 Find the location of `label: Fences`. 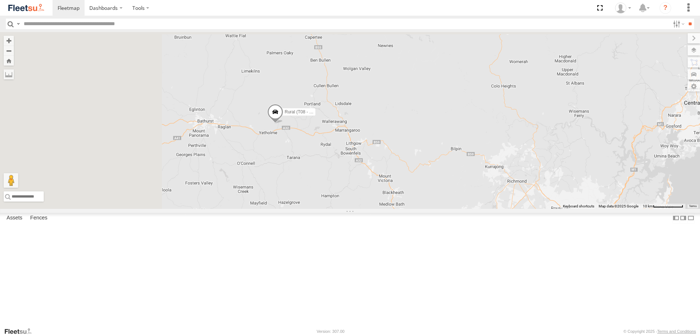

label: Fences is located at coordinates (39, 218).